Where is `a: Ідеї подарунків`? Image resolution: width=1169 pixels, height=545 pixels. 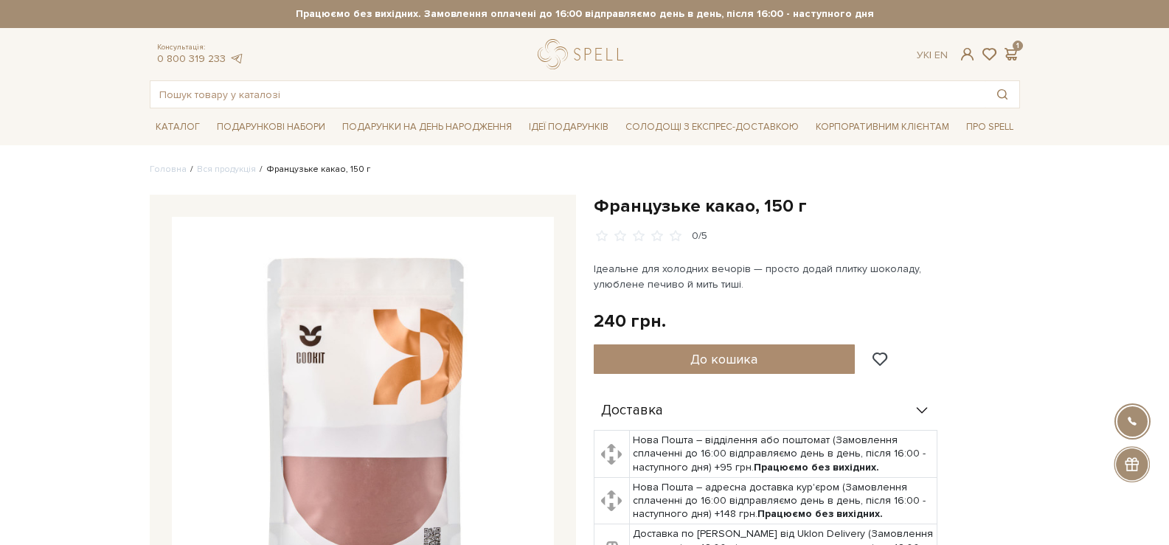
a: Ідеї подарунків is located at coordinates (569, 127).